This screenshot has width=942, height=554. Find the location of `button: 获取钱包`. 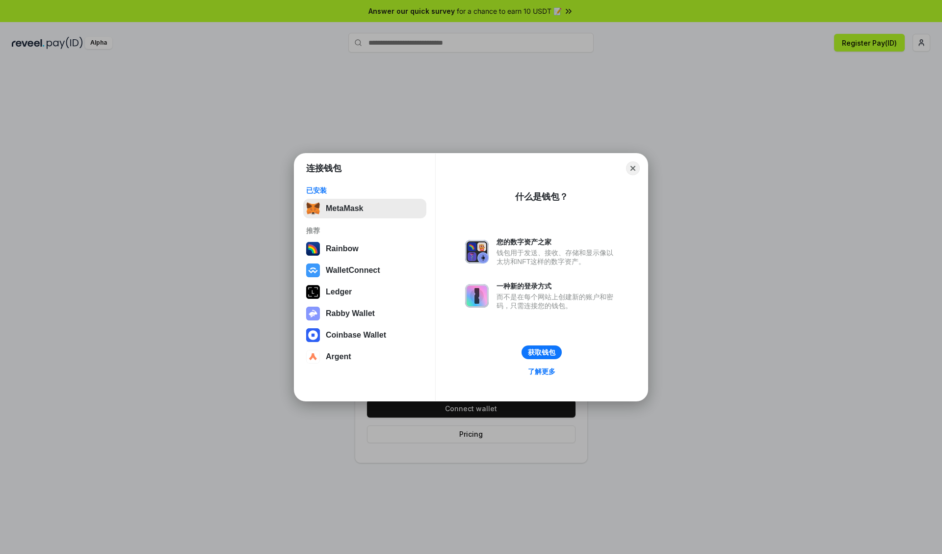

button: 获取钱包 is located at coordinates (541, 352).